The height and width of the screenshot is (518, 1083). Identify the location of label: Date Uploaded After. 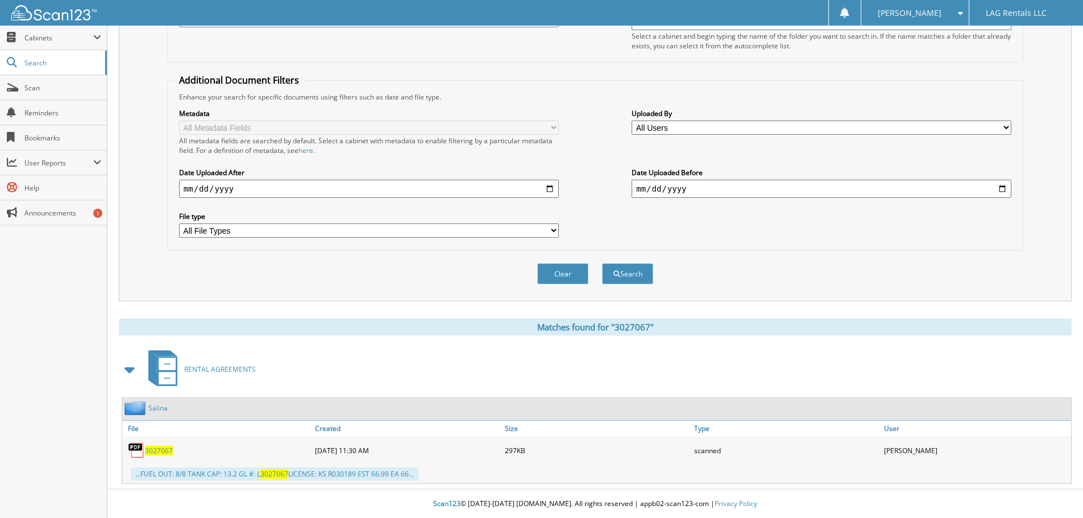
(369, 172).